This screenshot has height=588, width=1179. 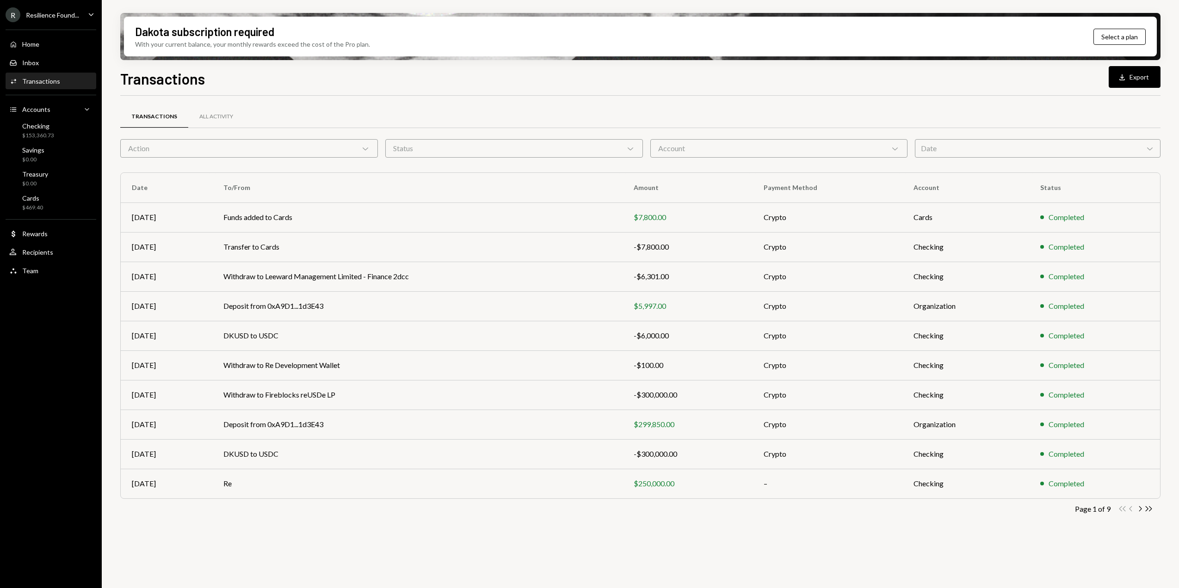 What do you see at coordinates (253, 44) in the screenshot?
I see `div: With your current balance, your monthly rewards exceed the cost of the Pro plan.` at bounding box center [253, 44].